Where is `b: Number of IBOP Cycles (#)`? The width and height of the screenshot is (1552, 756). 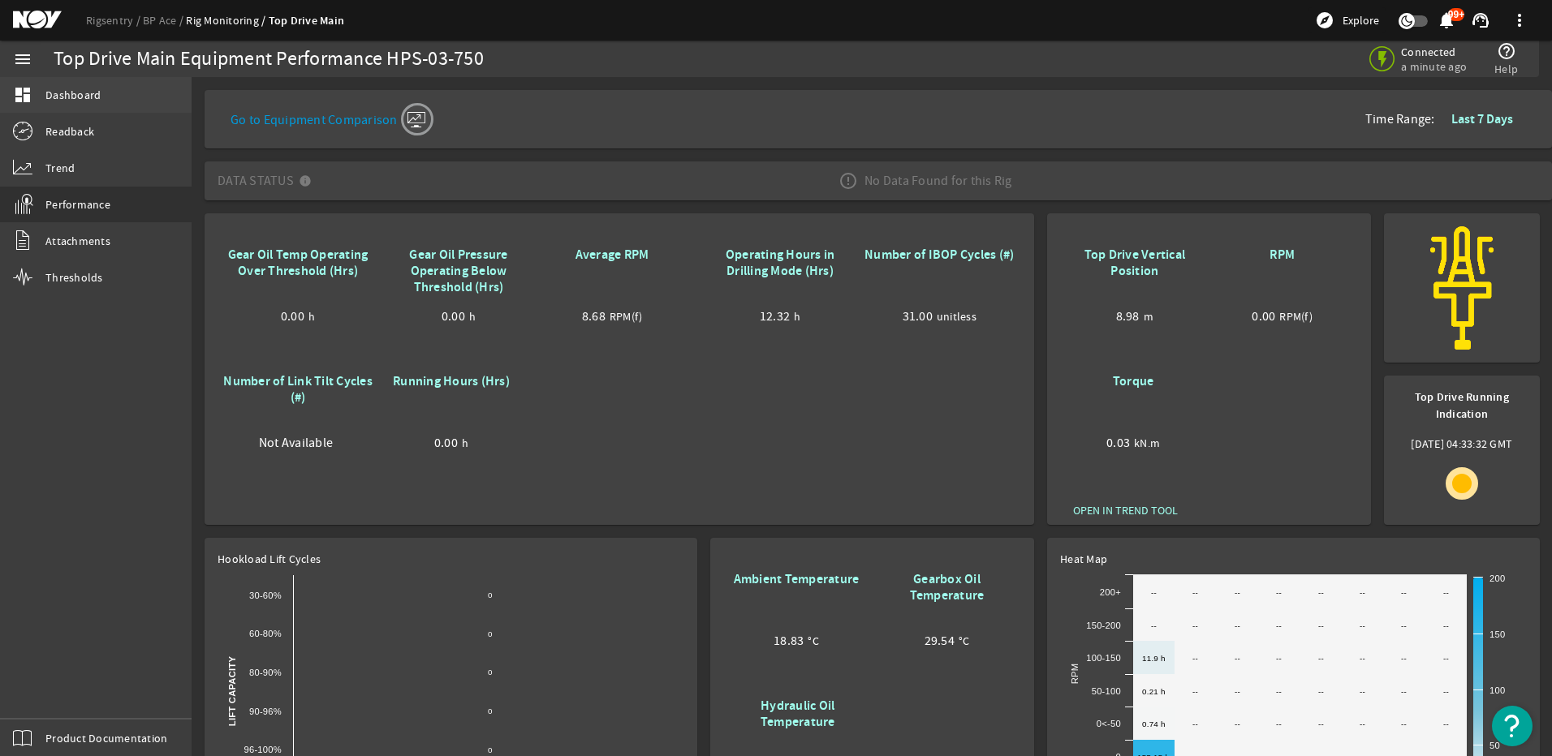
b: Number of IBOP Cycles (#) is located at coordinates (939, 254).